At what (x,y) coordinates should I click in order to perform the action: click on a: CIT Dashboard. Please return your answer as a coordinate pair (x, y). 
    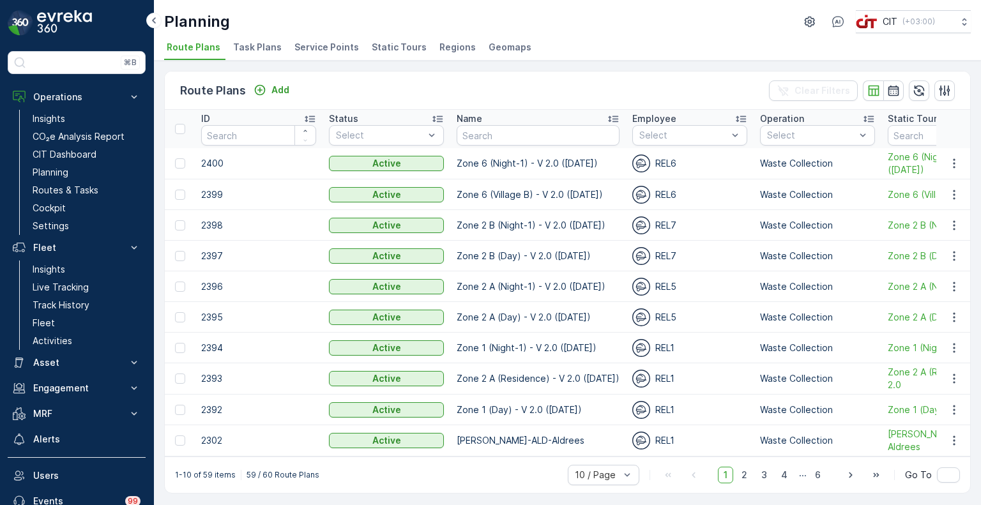
    Looking at the image, I should click on (86, 155).